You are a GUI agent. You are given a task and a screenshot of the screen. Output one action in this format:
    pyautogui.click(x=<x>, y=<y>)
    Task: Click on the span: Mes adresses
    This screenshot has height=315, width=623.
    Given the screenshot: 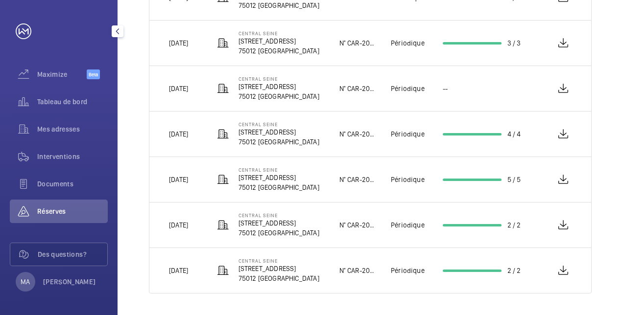 What is the action you would take?
    pyautogui.click(x=72, y=129)
    